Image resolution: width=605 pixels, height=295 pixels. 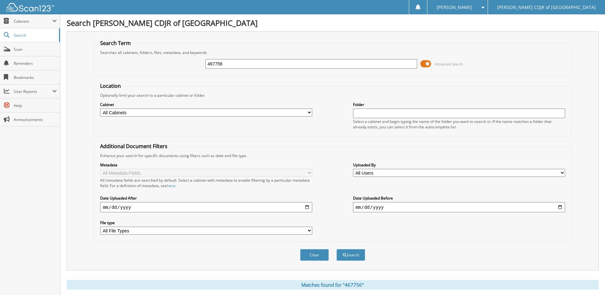 I want to click on span: Search, so click(x=35, y=35).